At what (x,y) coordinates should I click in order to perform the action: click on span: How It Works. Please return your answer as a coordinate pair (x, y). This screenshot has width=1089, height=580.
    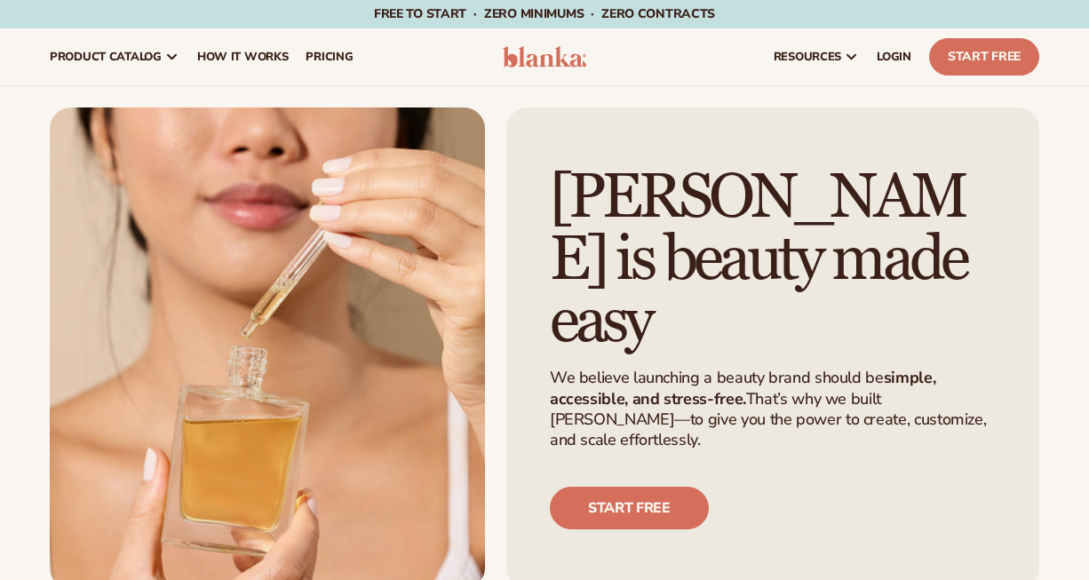
    Looking at the image, I should click on (242, 57).